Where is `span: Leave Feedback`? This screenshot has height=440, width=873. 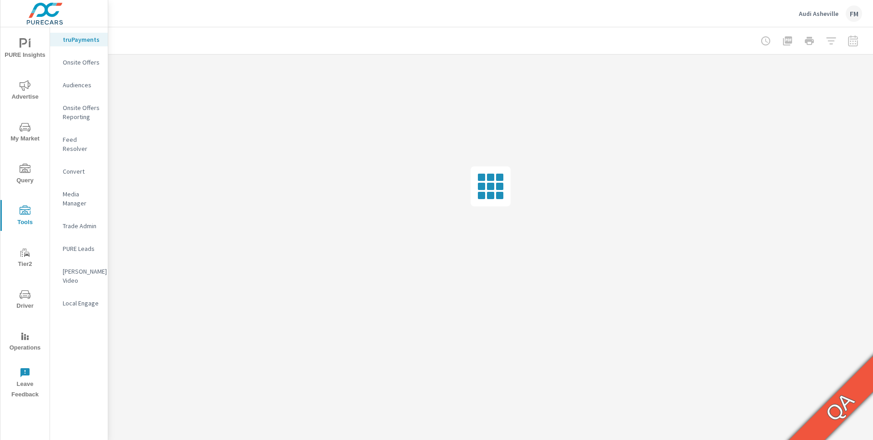
span: Leave Feedback is located at coordinates (25, 384).